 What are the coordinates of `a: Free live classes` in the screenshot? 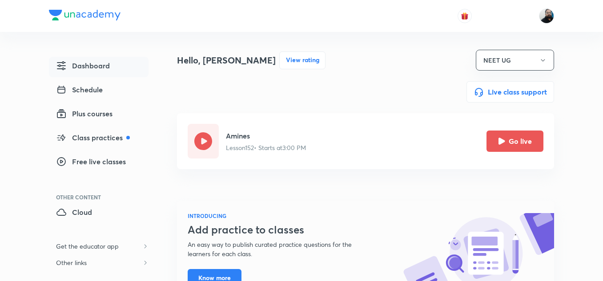 It's located at (99, 163).